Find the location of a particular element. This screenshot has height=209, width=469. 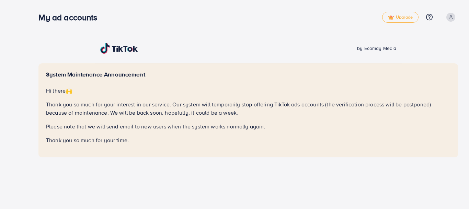

h3: My ad accounts is located at coordinates (70, 17).